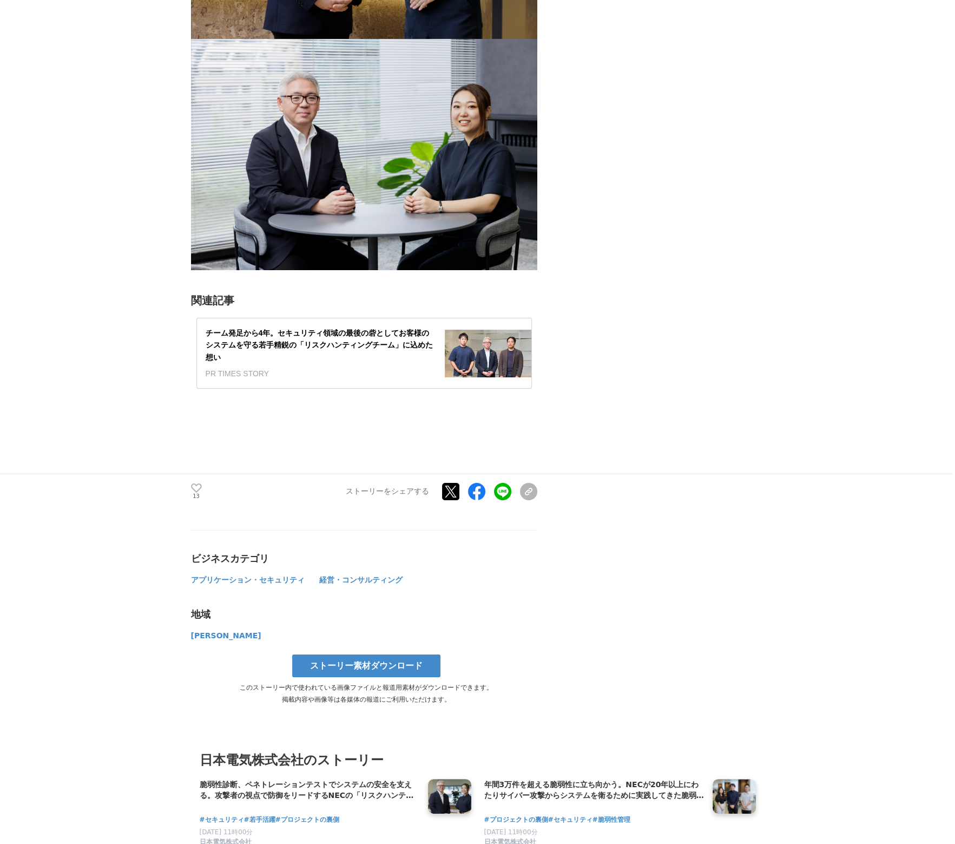  What do you see at coordinates (594, 790) in the screenshot?
I see `a: 年間3万件を超える脆弱性に立ち向かう。NECが20年以上にわたりサイバー攻撃からシステムを衛るために実践してきた脆弱性管理の裏側` at bounding box center [594, 790].